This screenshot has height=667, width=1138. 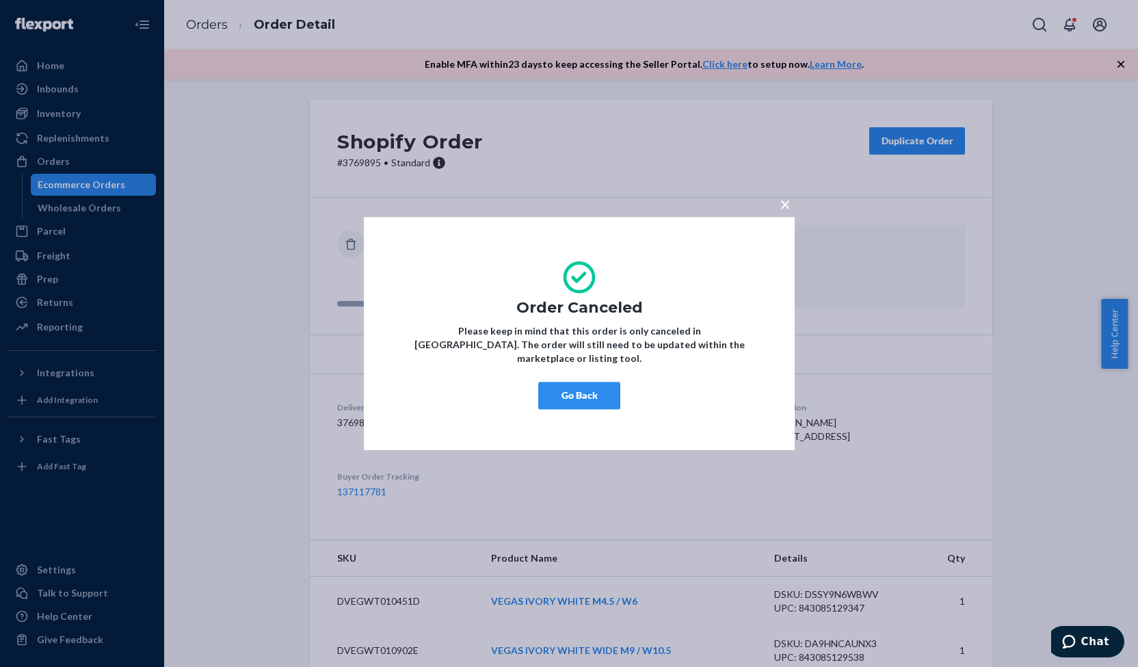 What do you see at coordinates (44, 16) in the screenshot?
I see `span: Chat` at bounding box center [44, 16].